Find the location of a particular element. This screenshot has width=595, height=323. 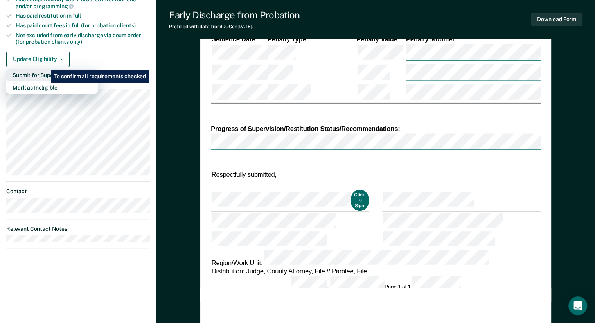

th: Sentence Date is located at coordinates (239, 40).